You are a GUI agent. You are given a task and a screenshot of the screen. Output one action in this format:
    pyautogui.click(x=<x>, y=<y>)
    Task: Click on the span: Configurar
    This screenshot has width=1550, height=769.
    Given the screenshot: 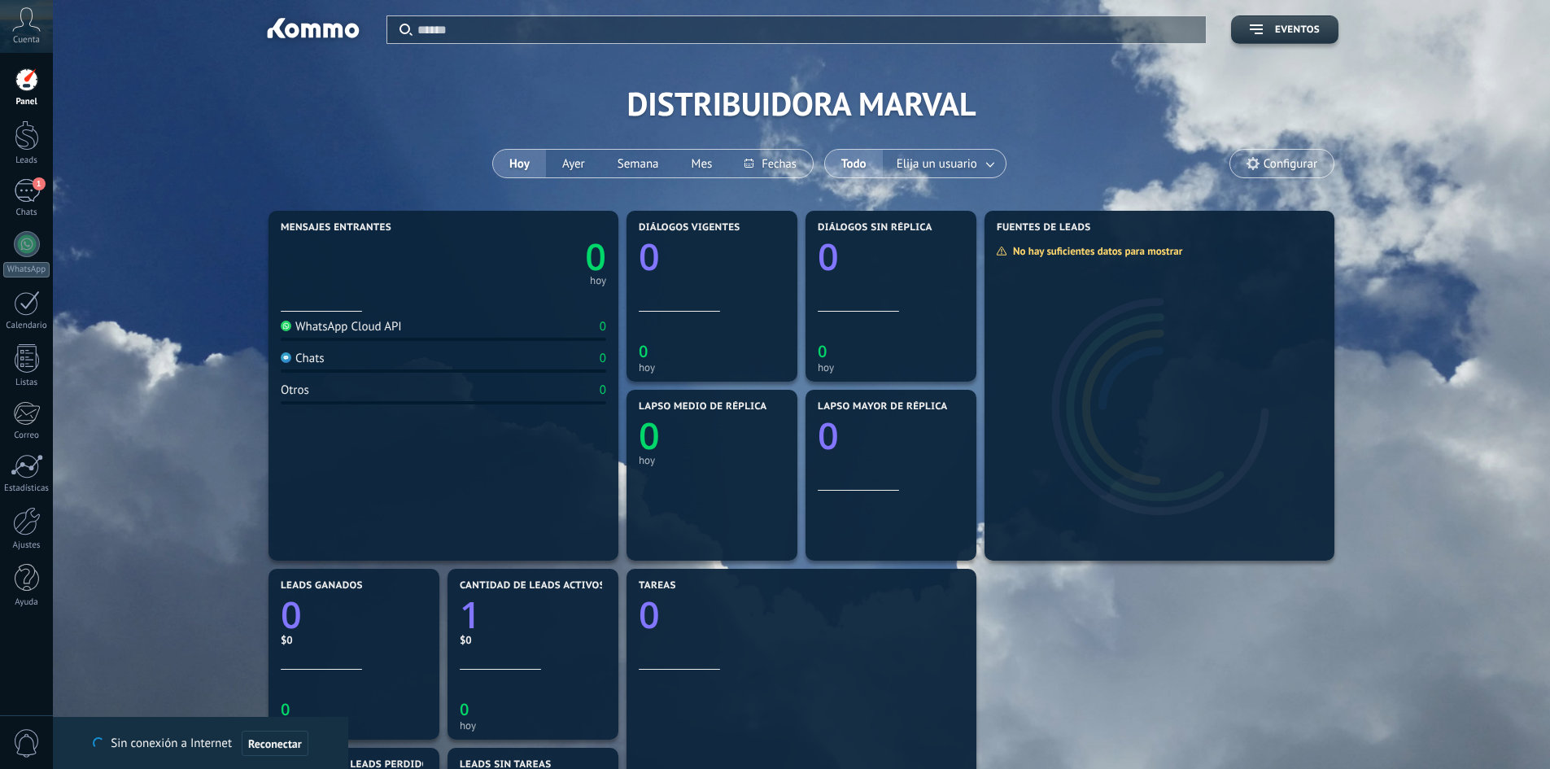 What is the action you would take?
    pyautogui.click(x=1290, y=164)
    